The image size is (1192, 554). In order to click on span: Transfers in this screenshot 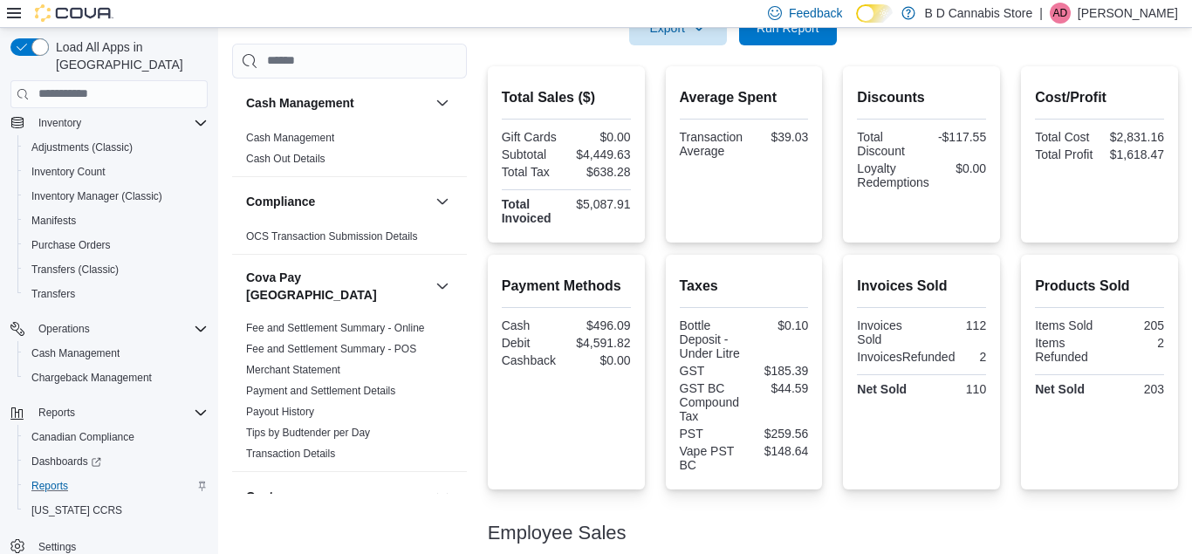, I will do `click(116, 294)`.